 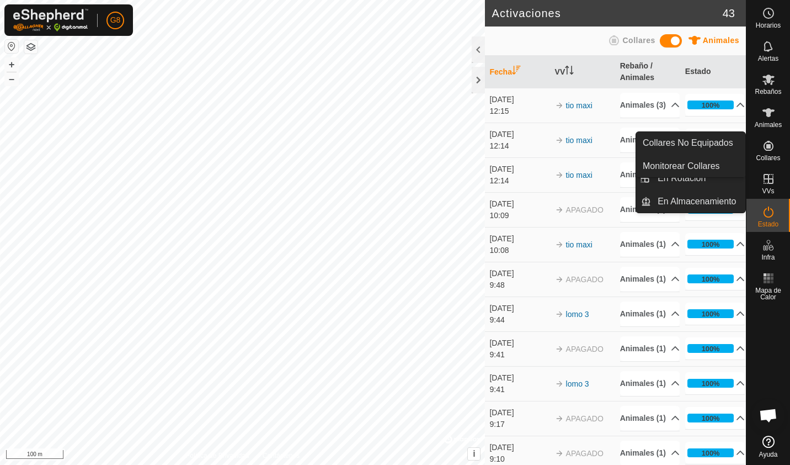 What do you see at coordinates (518, 72) in the screenshot?
I see `th: Fecha` at bounding box center [518, 72].